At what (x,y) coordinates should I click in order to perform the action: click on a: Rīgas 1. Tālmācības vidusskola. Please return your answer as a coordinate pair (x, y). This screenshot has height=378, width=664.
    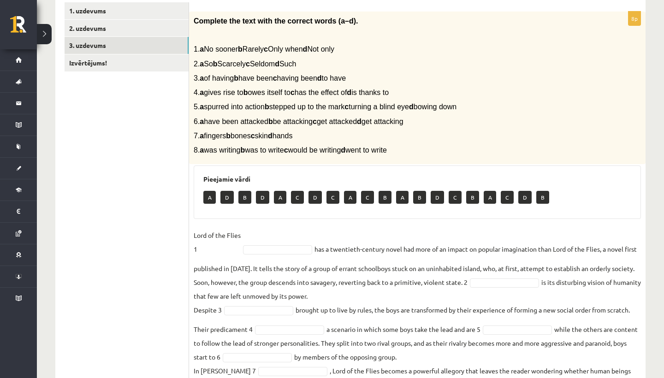
    Looking at the image, I should click on (24, 28).